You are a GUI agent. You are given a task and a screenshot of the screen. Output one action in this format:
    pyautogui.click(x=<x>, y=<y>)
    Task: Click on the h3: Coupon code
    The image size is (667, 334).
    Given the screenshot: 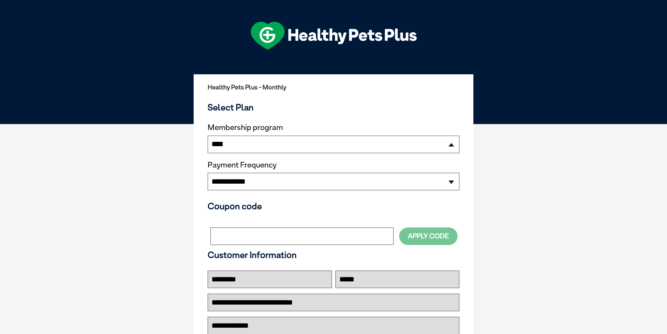 What is the action you would take?
    pyautogui.click(x=333, y=206)
    